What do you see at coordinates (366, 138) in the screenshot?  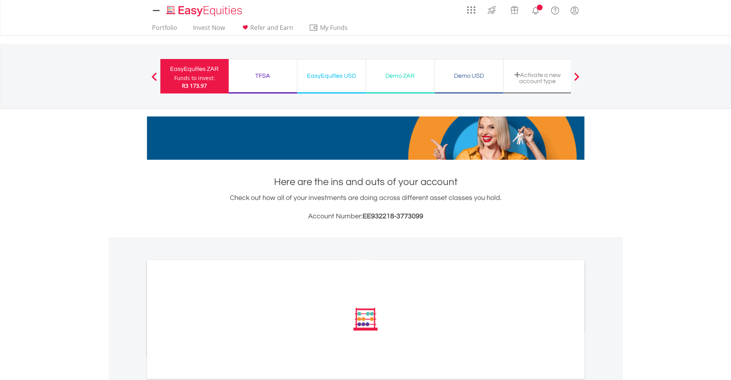 I see `img: EasyMortage Promotion Banner` at bounding box center [366, 138].